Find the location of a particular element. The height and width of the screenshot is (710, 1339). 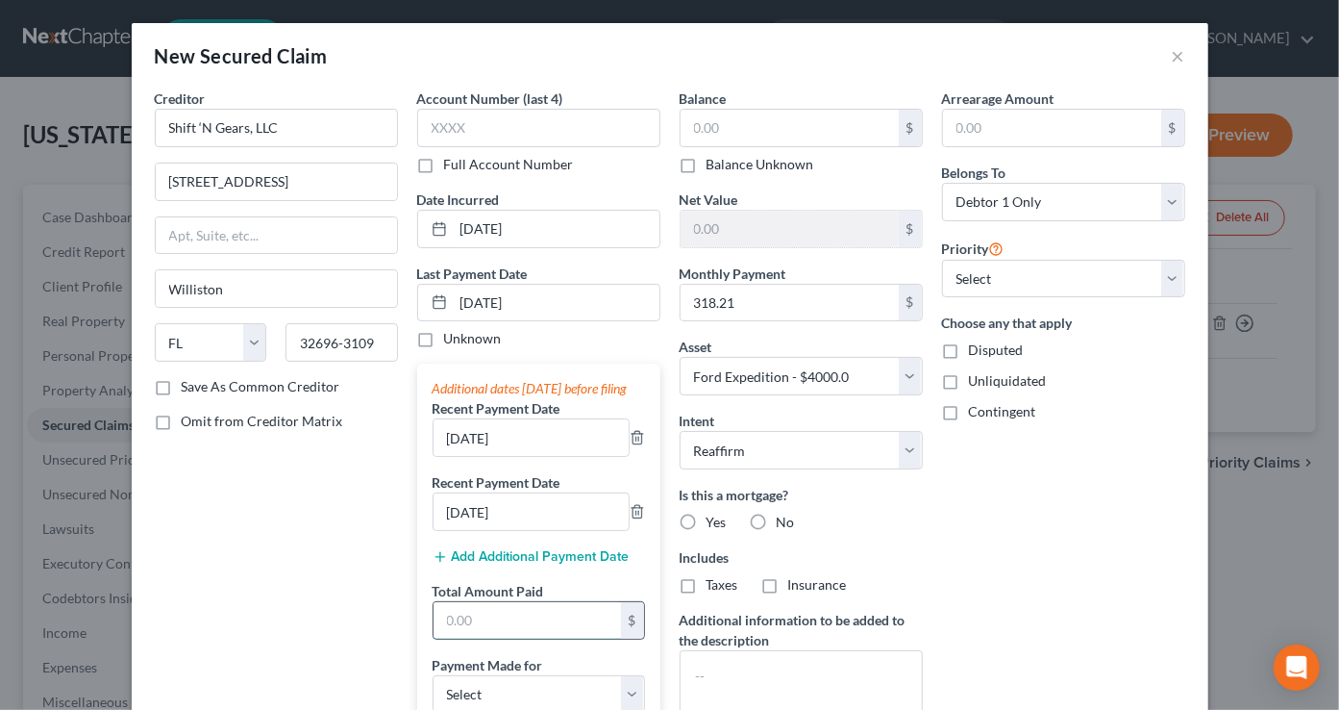

label: Date Incurred is located at coordinates (459, 199).